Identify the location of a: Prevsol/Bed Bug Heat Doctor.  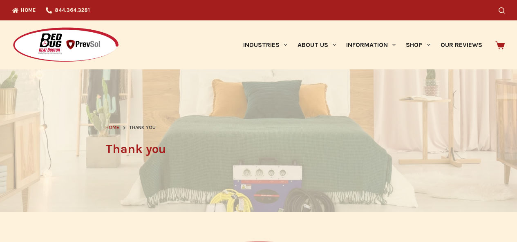
(66, 45).